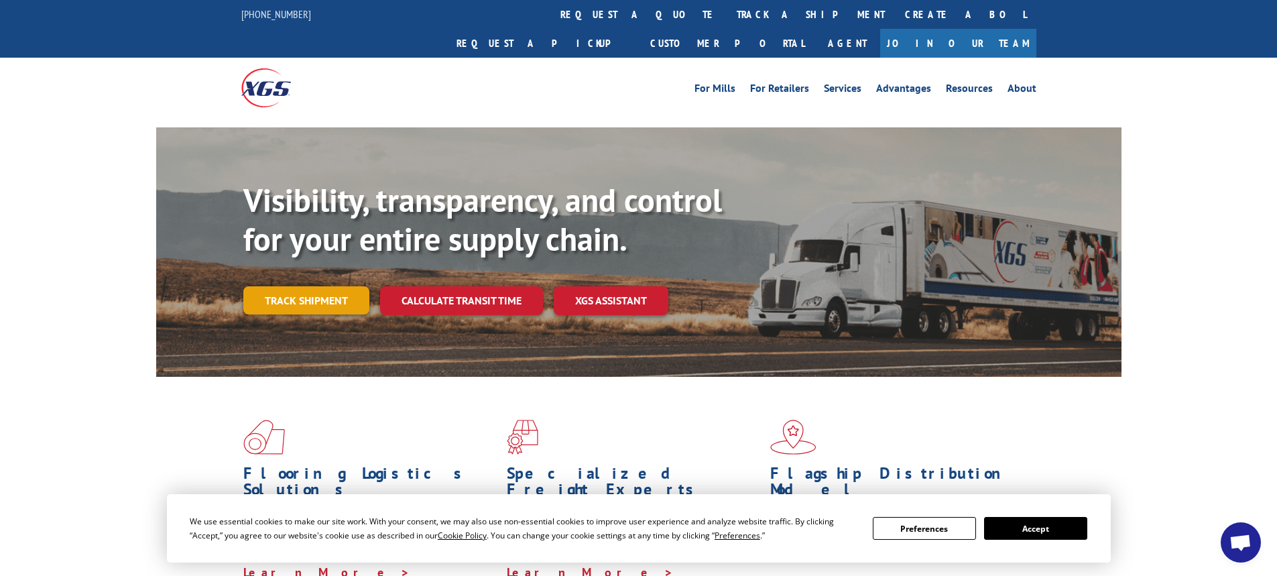 The image size is (1277, 576). What do you see at coordinates (634, 485) in the screenshot?
I see `h1: Specialized Freight Experts` at bounding box center [634, 485].